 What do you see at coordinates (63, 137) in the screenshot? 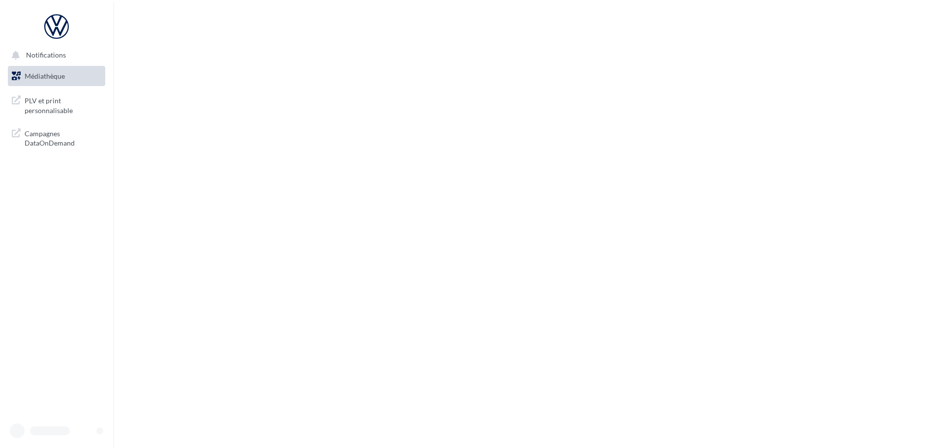
I see `span: Campagnes DataOnDemand` at bounding box center [63, 137].